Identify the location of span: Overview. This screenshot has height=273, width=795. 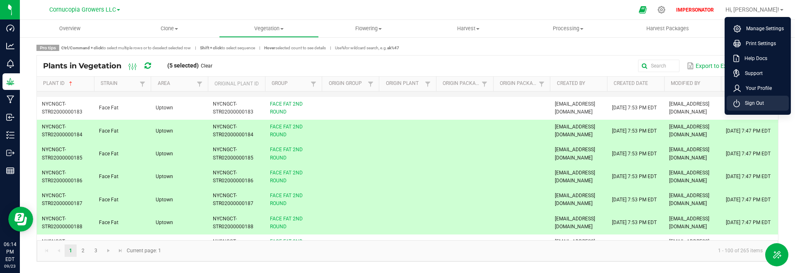
(70, 29).